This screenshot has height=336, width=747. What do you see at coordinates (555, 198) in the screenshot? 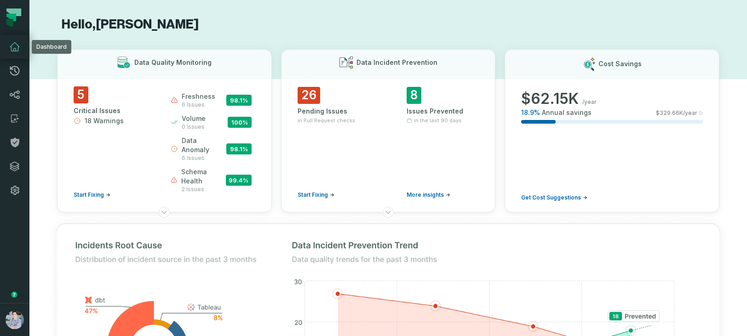
I see `a: Get Cost Suggestions` at bounding box center [555, 198].